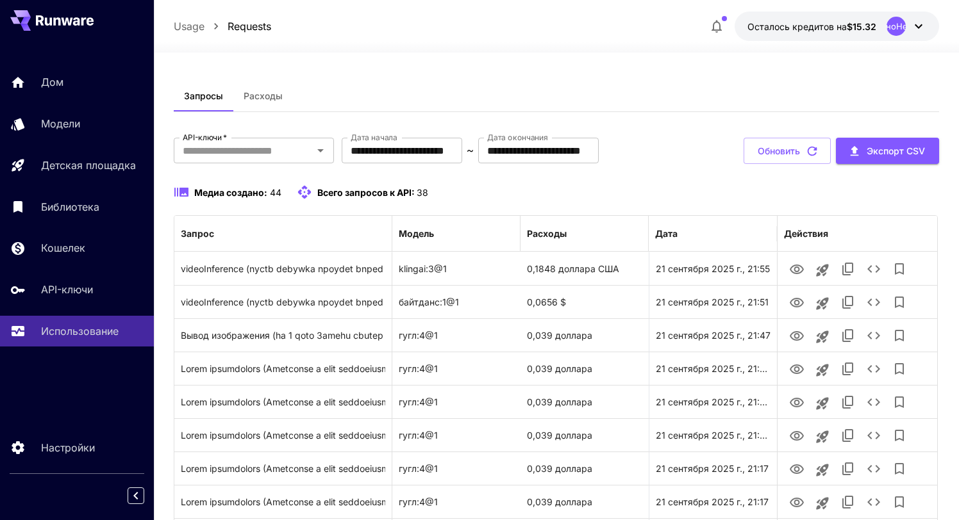 The width and height of the screenshot is (959, 520). I want to click on font: Использование, so click(79, 331).